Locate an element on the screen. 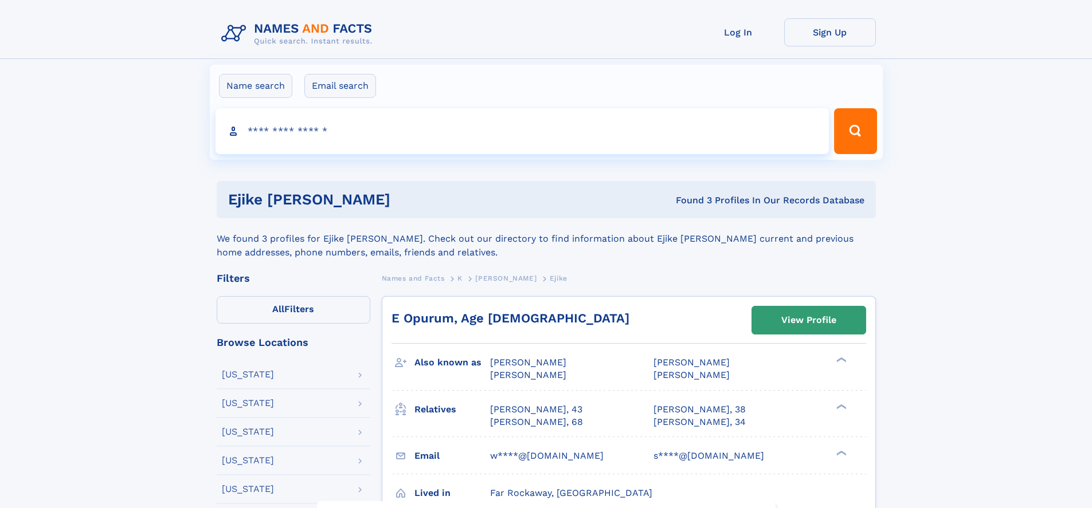  div: Filters is located at coordinates (293, 279).